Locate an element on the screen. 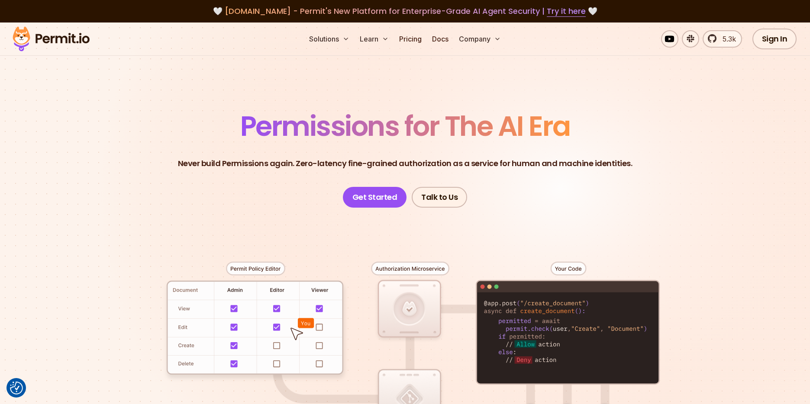 The height and width of the screenshot is (404, 810). a: Pricing is located at coordinates (410, 39).